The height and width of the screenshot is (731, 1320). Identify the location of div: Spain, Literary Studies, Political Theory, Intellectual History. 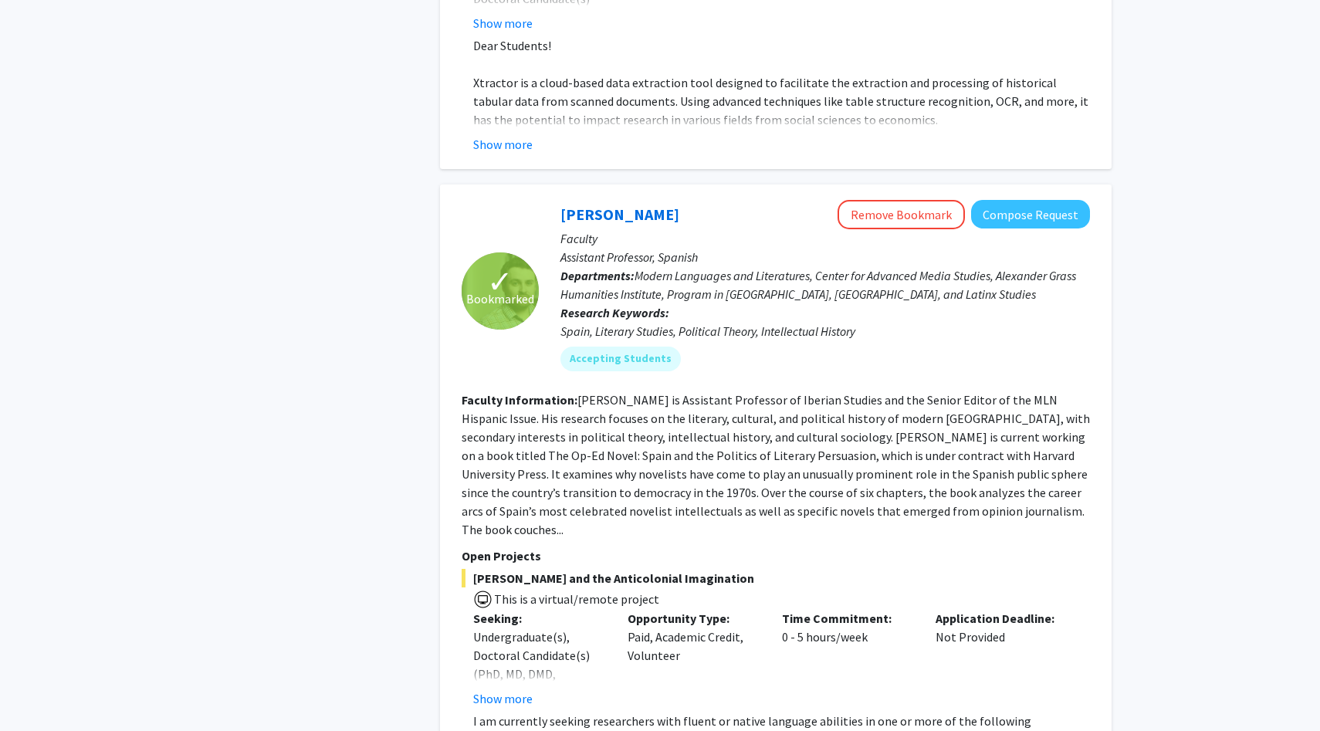
(825, 331).